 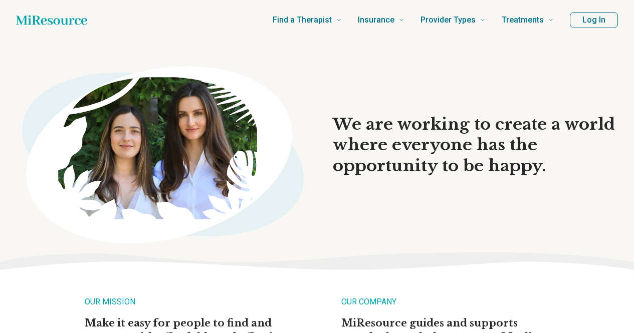 I want to click on span: Provider Types, so click(x=448, y=20).